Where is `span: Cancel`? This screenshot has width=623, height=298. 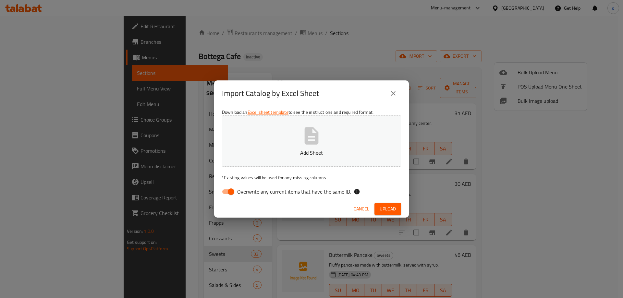
span: Cancel is located at coordinates (361, 209).